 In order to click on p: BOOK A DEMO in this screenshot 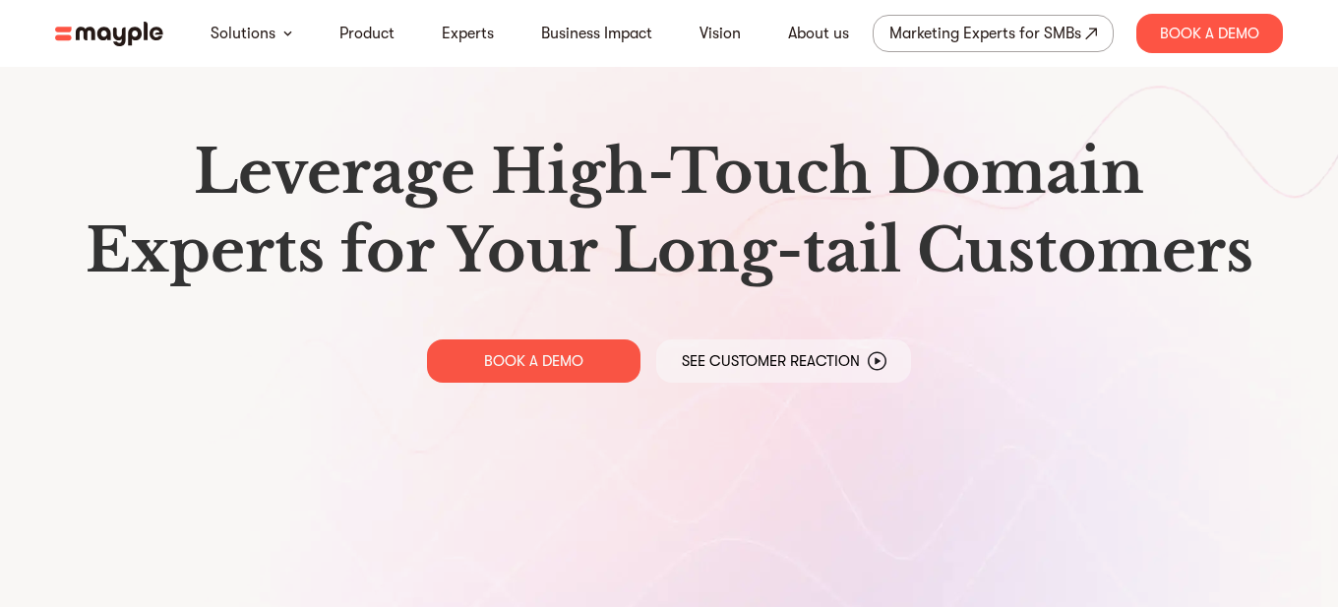, I will do `click(533, 361)`.